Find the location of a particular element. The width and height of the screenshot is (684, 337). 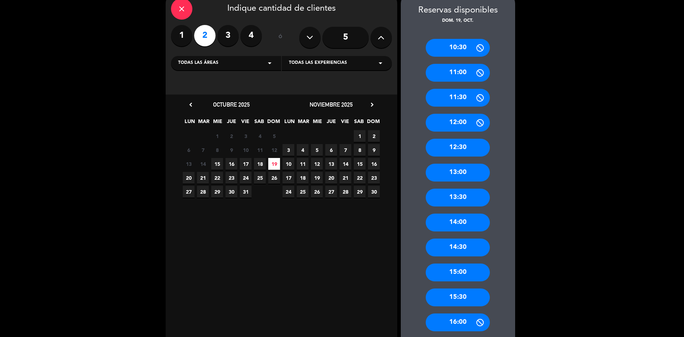

div: 12:30 is located at coordinates (458, 147).